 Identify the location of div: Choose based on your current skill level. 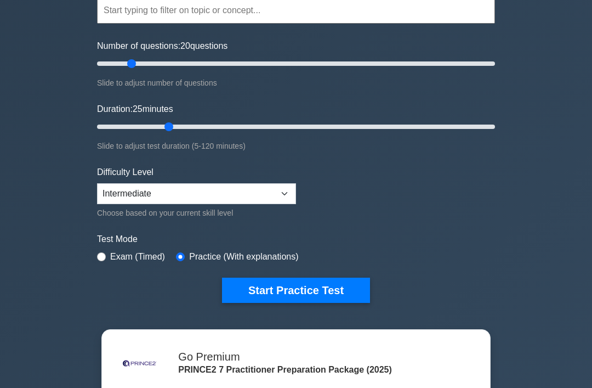
(196, 213).